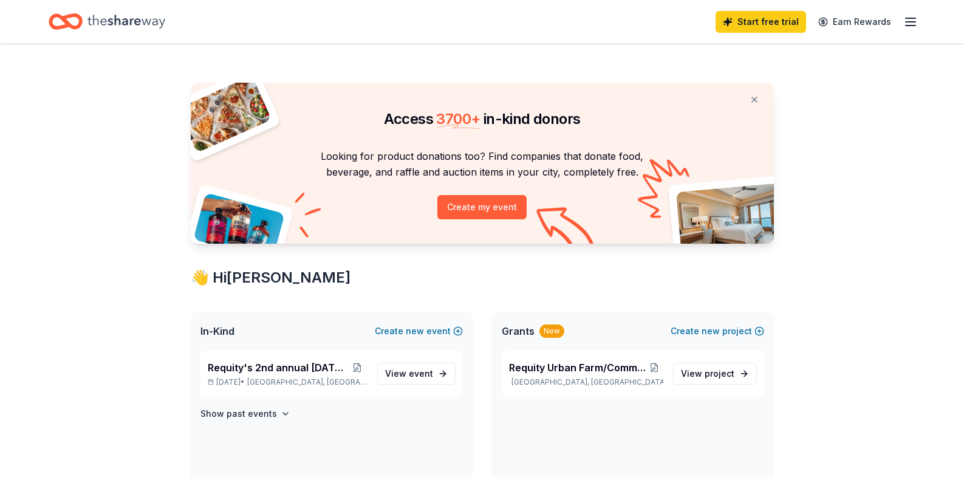  I want to click on button: Show past events, so click(246, 414).